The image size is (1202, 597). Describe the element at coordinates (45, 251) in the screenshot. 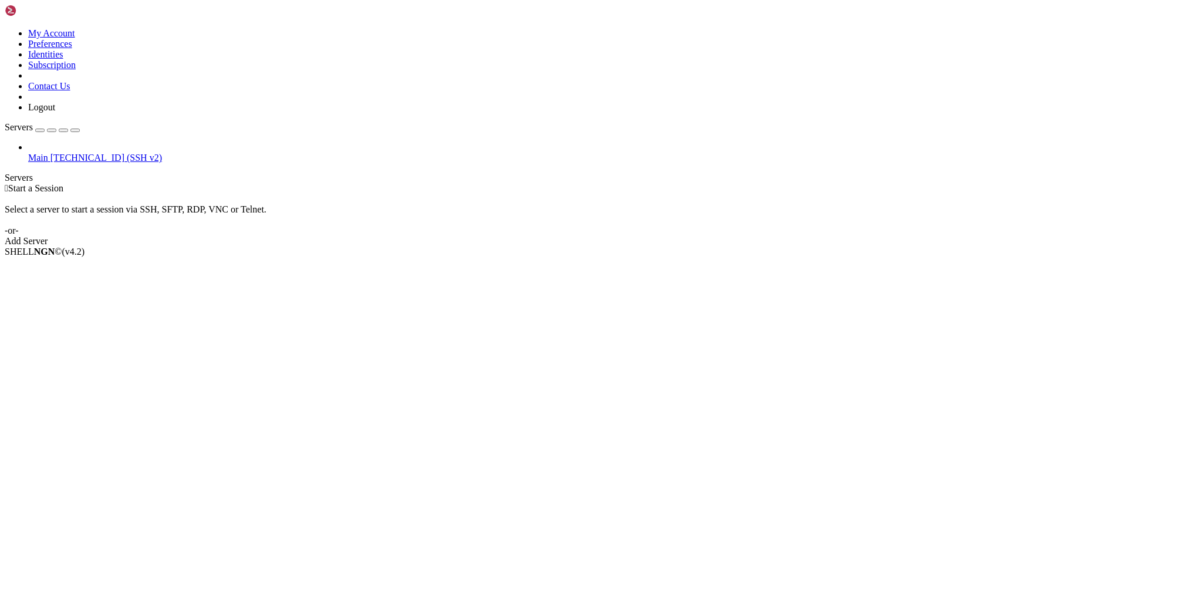

I see `span: SHELL ©` at that location.